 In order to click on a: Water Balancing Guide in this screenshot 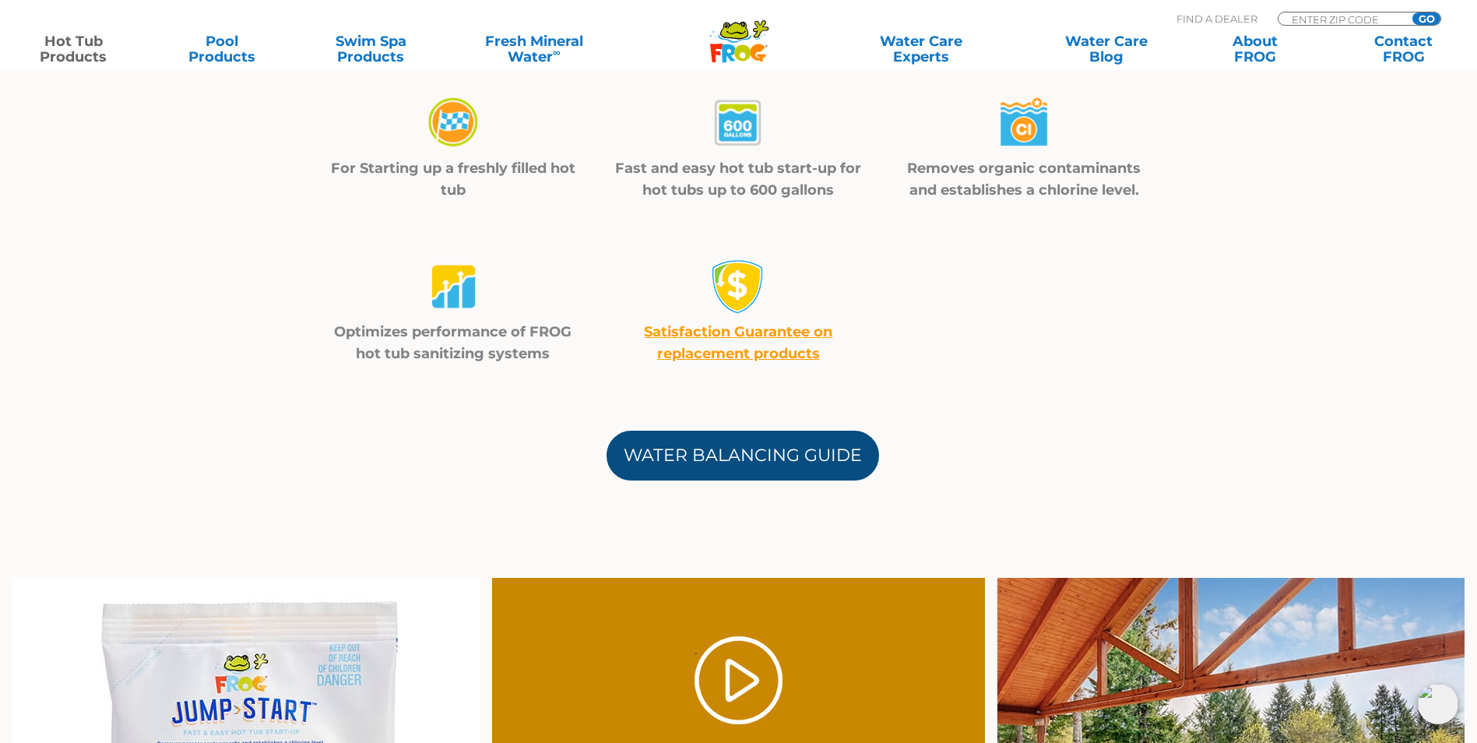, I will do `click(743, 456)`.